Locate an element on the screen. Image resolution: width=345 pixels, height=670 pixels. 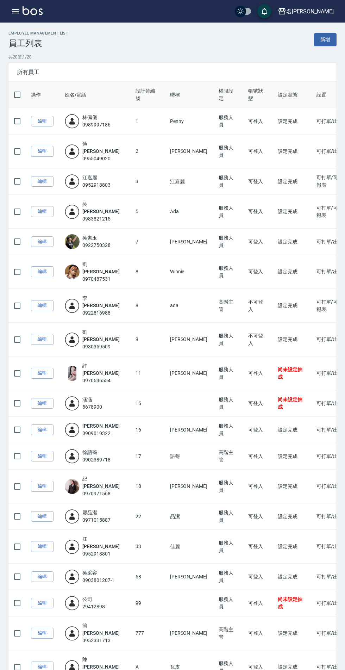
a: 吳采容 is located at coordinates (90, 573).